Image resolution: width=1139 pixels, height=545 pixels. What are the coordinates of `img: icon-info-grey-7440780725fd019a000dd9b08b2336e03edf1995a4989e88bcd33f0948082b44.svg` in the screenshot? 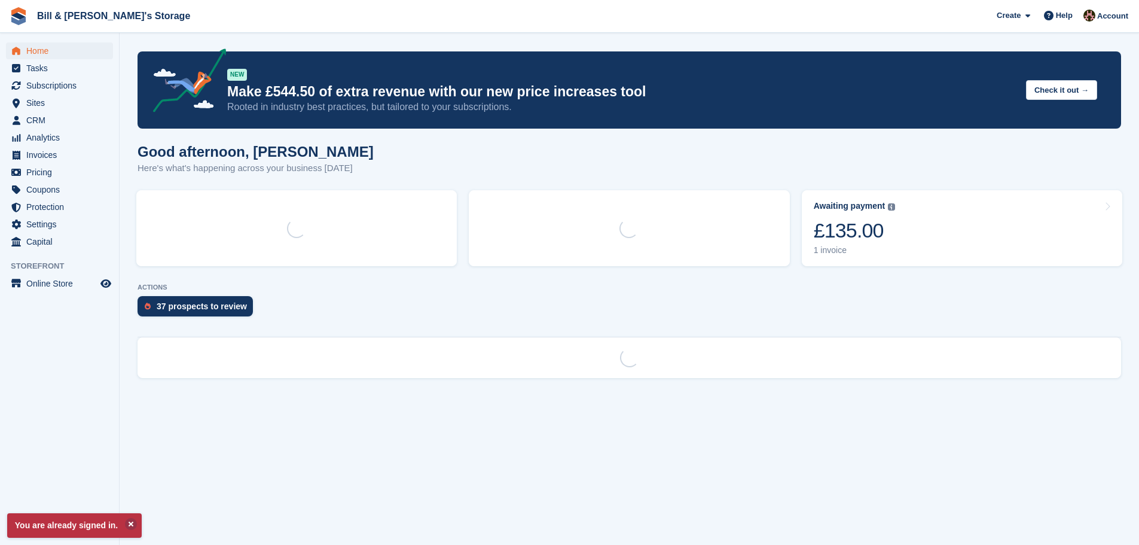 It's located at (892, 207).